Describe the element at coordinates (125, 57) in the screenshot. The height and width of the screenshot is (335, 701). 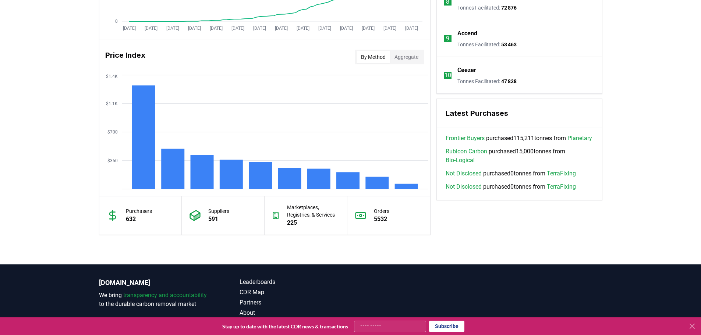
I see `h3: Price Index` at that location.